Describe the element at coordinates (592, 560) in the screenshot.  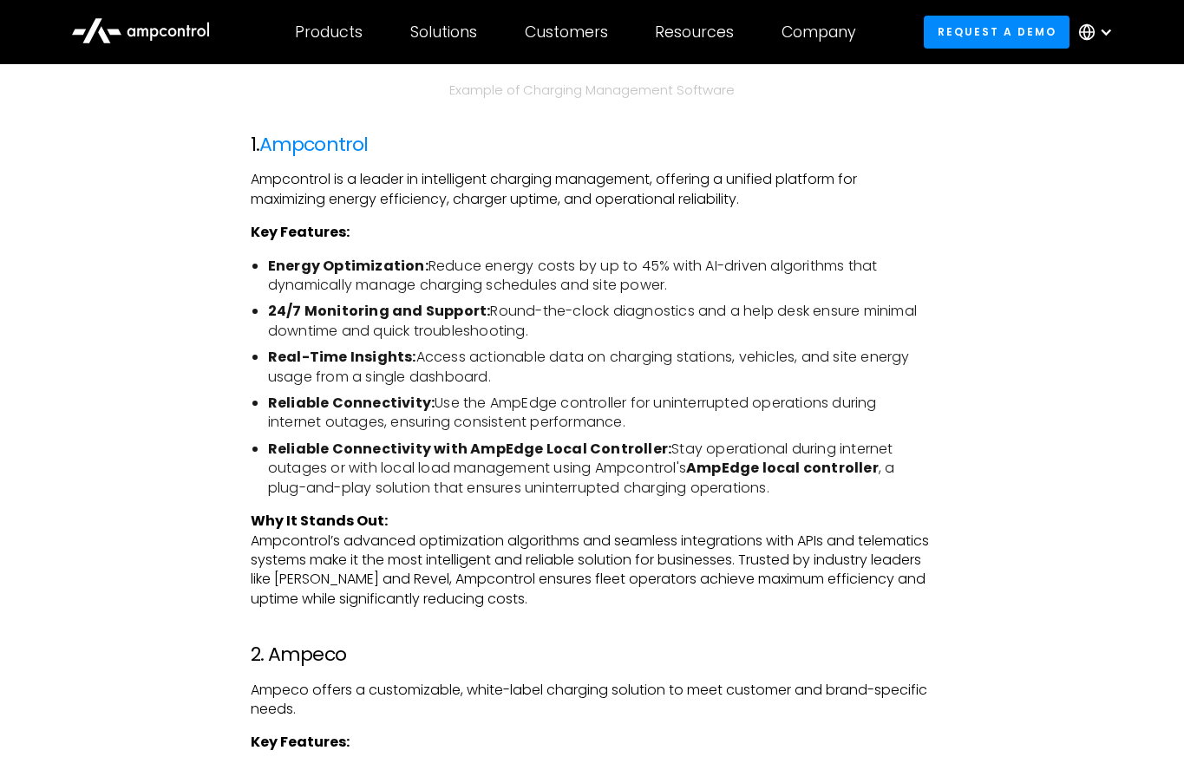
I see `p: Ampcontrol’s advanced optimization algorithms and seamless integrations with APIs and telematics ...` at that location.